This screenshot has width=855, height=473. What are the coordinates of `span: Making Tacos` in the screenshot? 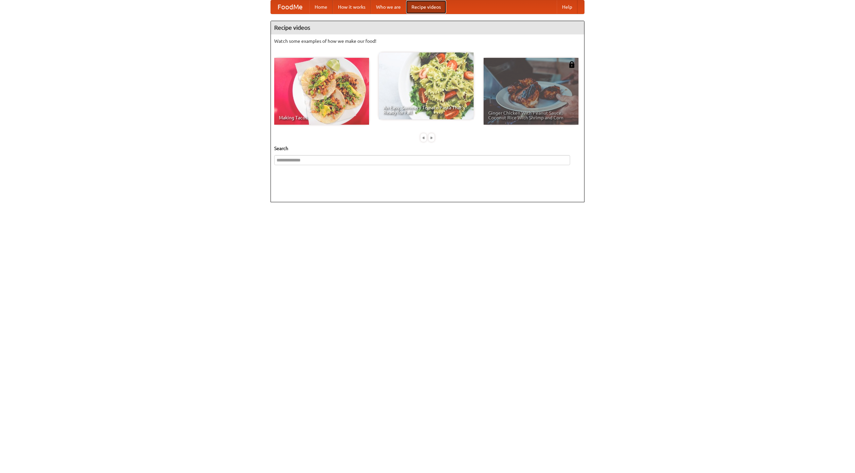 It's located at (322, 118).